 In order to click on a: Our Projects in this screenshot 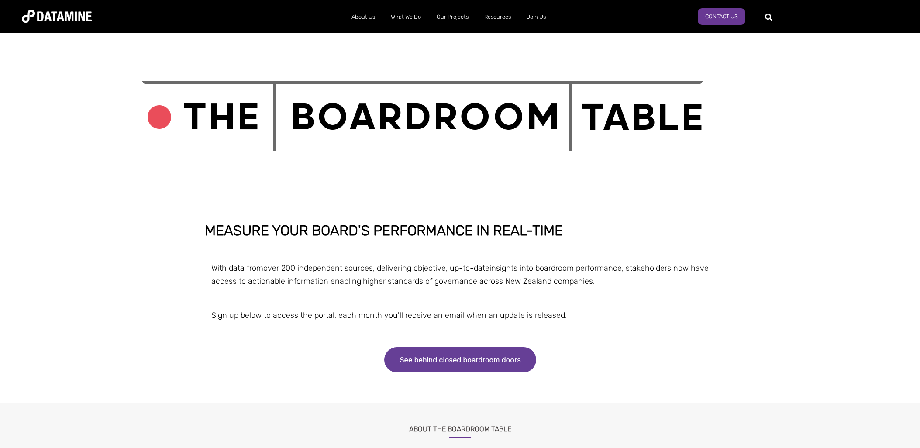, I will do `click(452, 17)`.